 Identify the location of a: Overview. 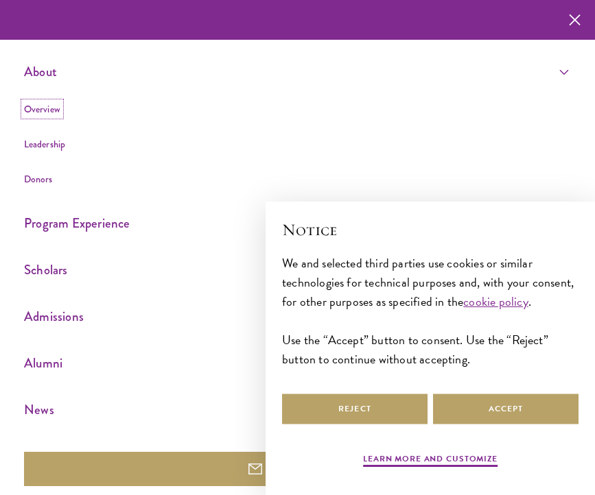
(42, 109).